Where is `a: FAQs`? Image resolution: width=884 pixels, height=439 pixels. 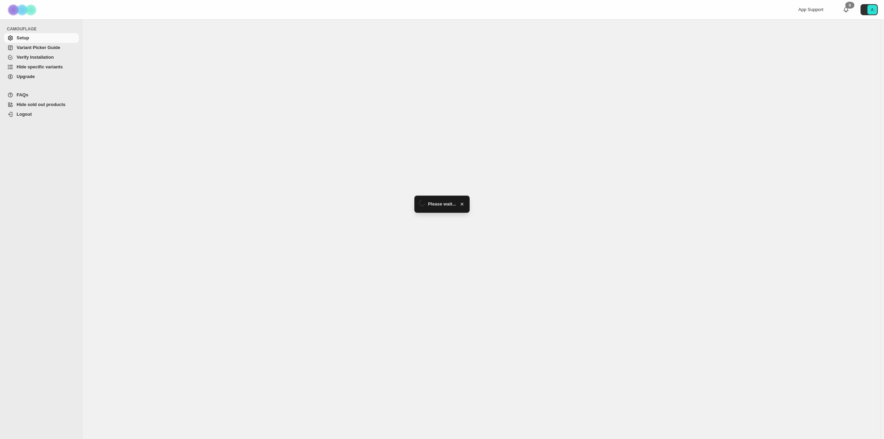
a: FAQs is located at coordinates (41, 95).